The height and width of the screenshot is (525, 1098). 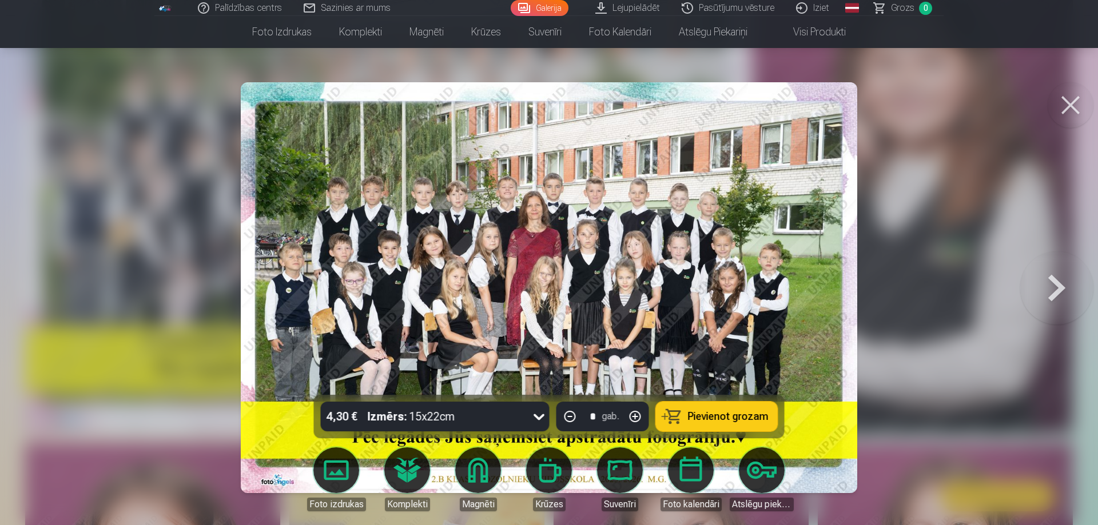 What do you see at coordinates (387, 417) in the screenshot?
I see `strong: Izmērs :` at bounding box center [387, 417].